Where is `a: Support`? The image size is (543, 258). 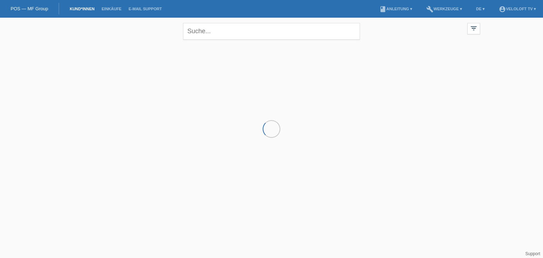
a: Support is located at coordinates (533, 254).